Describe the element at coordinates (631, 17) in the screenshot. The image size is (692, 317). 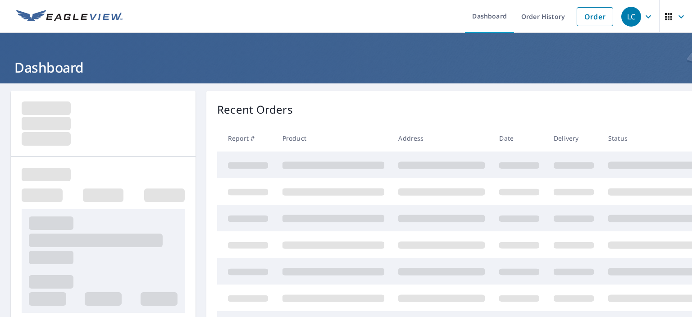
I see `div: LC` at that location.